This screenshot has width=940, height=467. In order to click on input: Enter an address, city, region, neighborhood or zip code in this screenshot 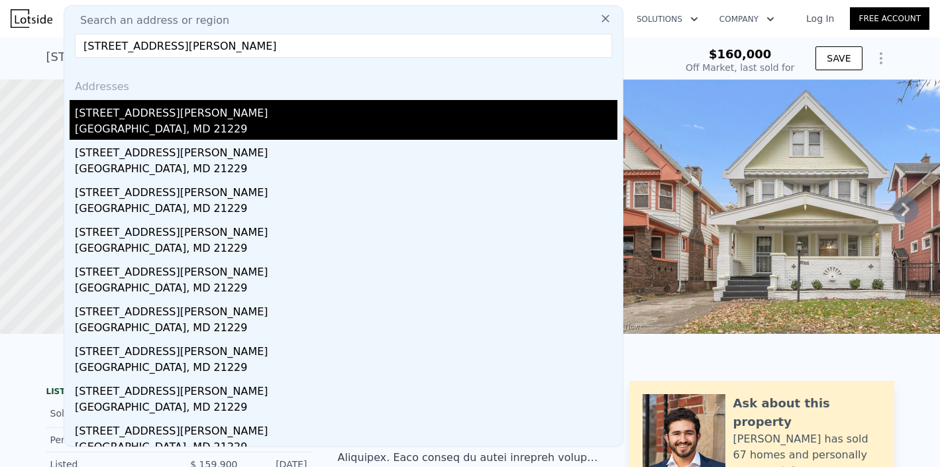, I will do `click(343, 46)`.